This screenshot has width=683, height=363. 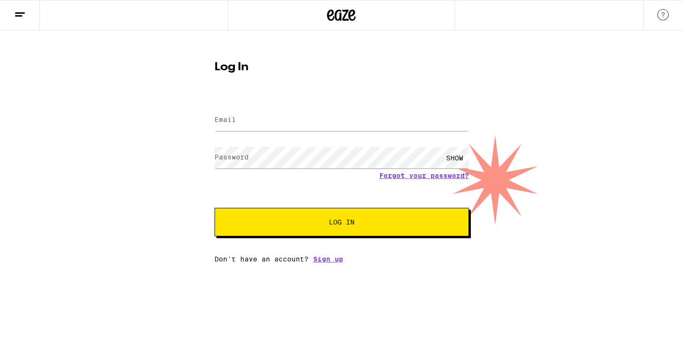 What do you see at coordinates (342, 259) in the screenshot?
I see `div: Don't have an account?` at bounding box center [342, 259].